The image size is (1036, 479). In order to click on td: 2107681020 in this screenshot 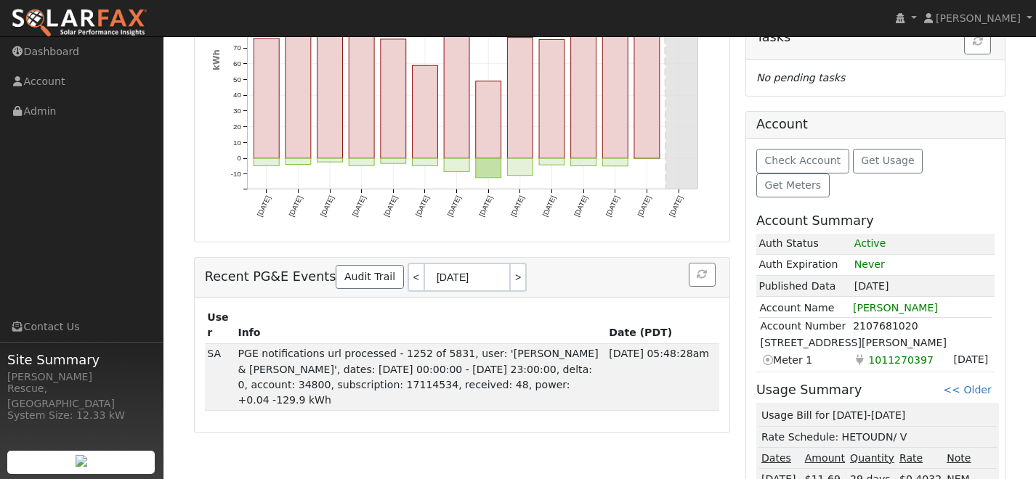, I will do `click(922, 326)`.